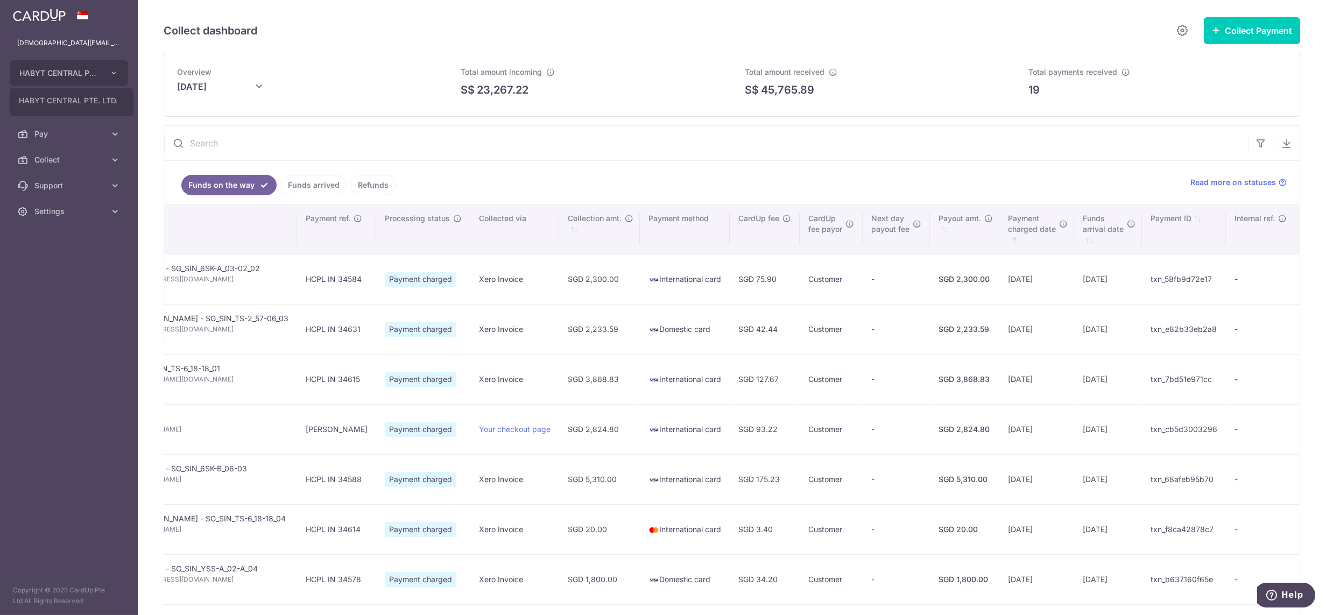  Describe the element at coordinates (70, 134) in the screenshot. I see `span: Pay` at that location.